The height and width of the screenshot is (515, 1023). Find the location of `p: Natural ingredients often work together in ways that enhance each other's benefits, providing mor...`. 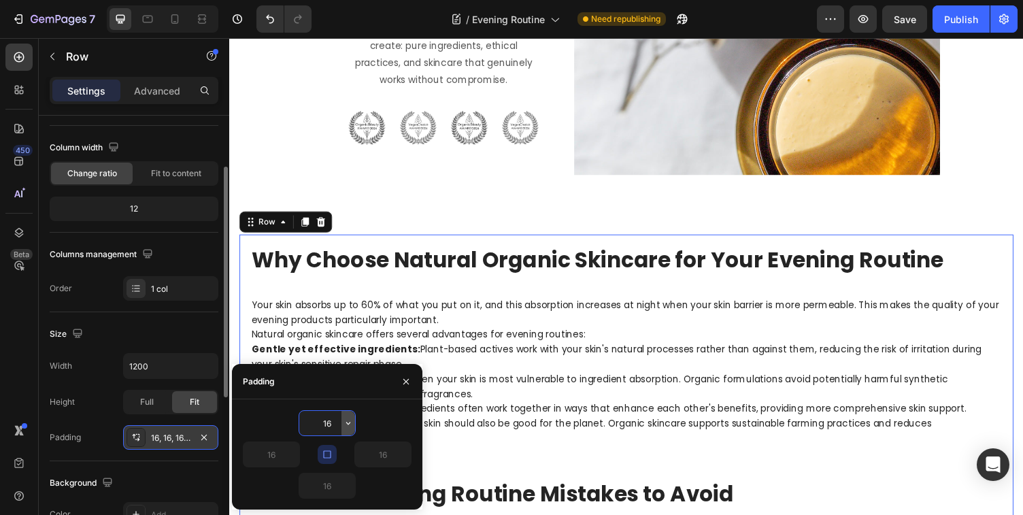

p: Natural ingredients often work together in ways that enhance each other's benefits, providing mor... is located at coordinates (408, 381).